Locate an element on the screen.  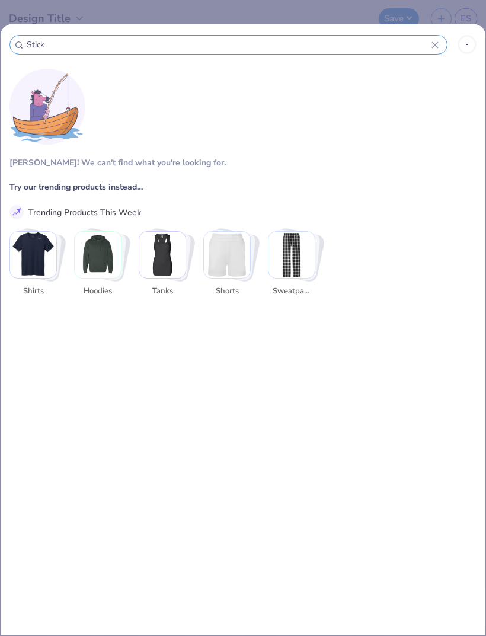
span: Hoodies is located at coordinates (98, 292).